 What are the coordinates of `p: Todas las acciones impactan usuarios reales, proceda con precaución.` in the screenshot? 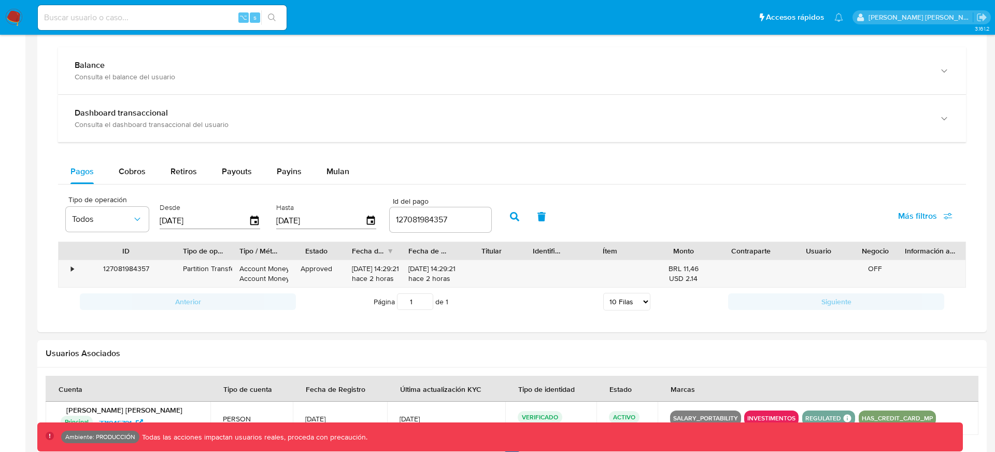 It's located at (253, 437).